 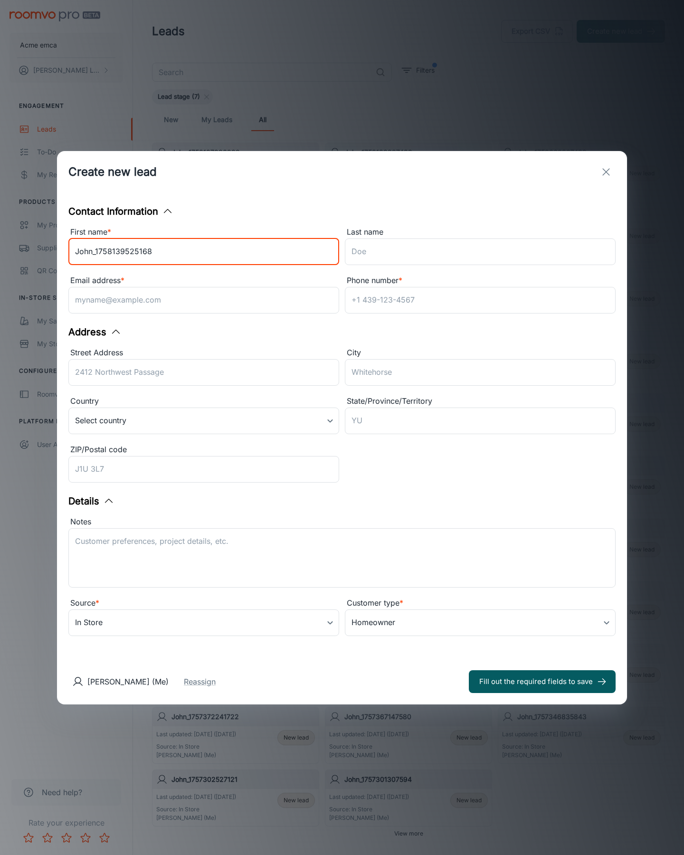 I want to click on div: City, so click(x=480, y=353).